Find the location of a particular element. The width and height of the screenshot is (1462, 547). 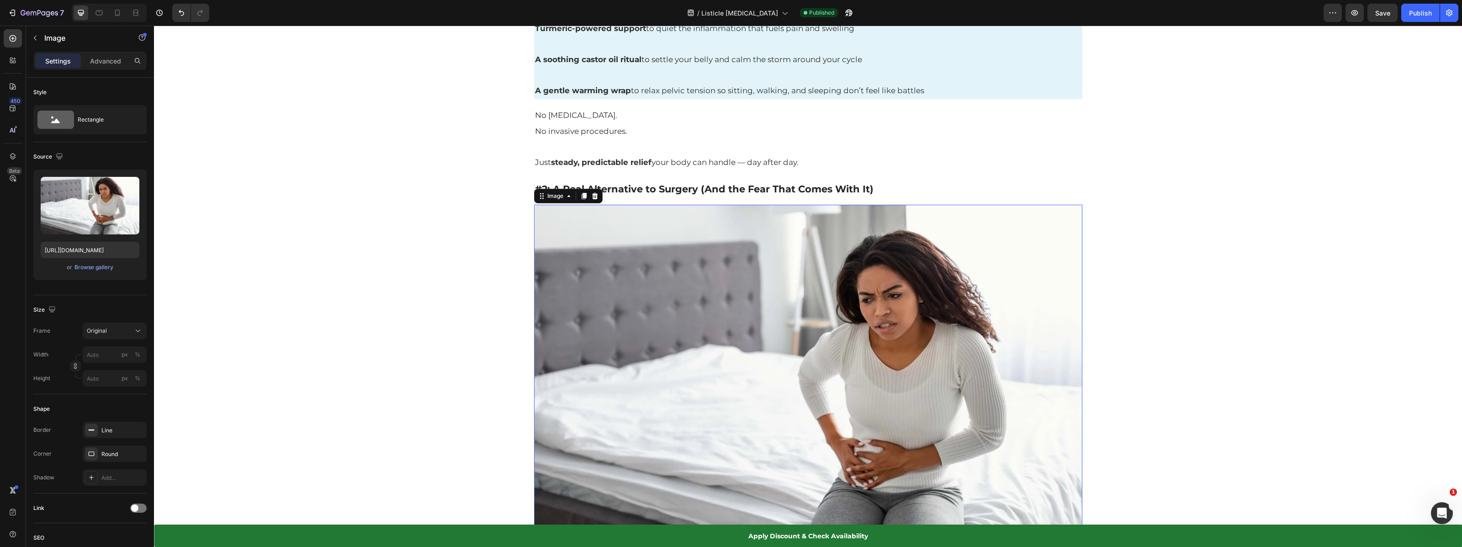

div: Browse gallery is located at coordinates (94, 267).